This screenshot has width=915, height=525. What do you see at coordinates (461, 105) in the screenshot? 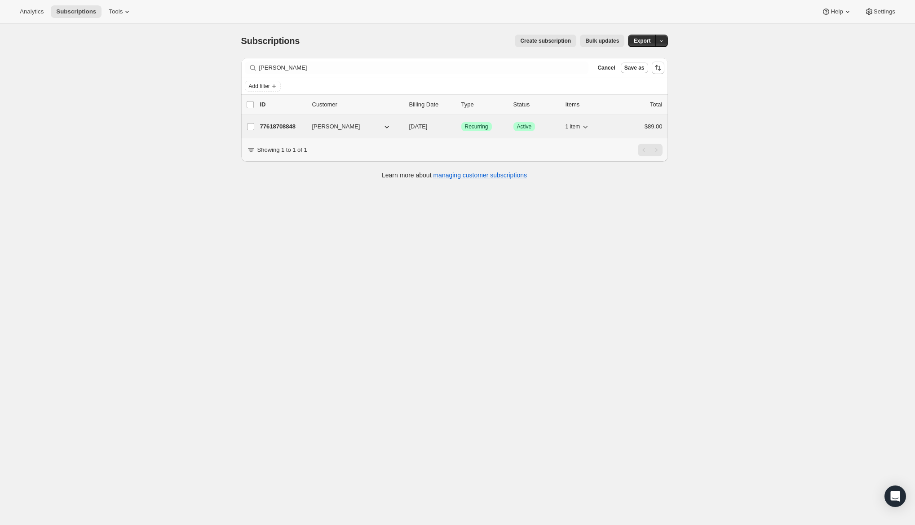
I see `div: IDCustomerBilling DateTypeStatusItemsTotal` at bounding box center [461, 105].